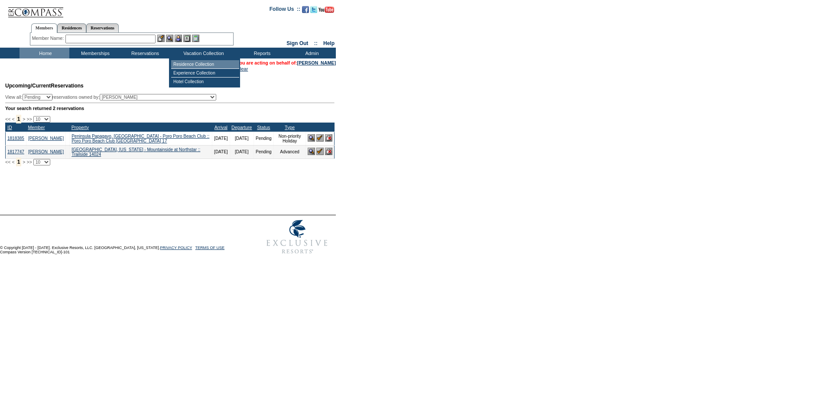  What do you see at coordinates (289, 152) in the screenshot?
I see `td: Advanced` at bounding box center [289, 152].